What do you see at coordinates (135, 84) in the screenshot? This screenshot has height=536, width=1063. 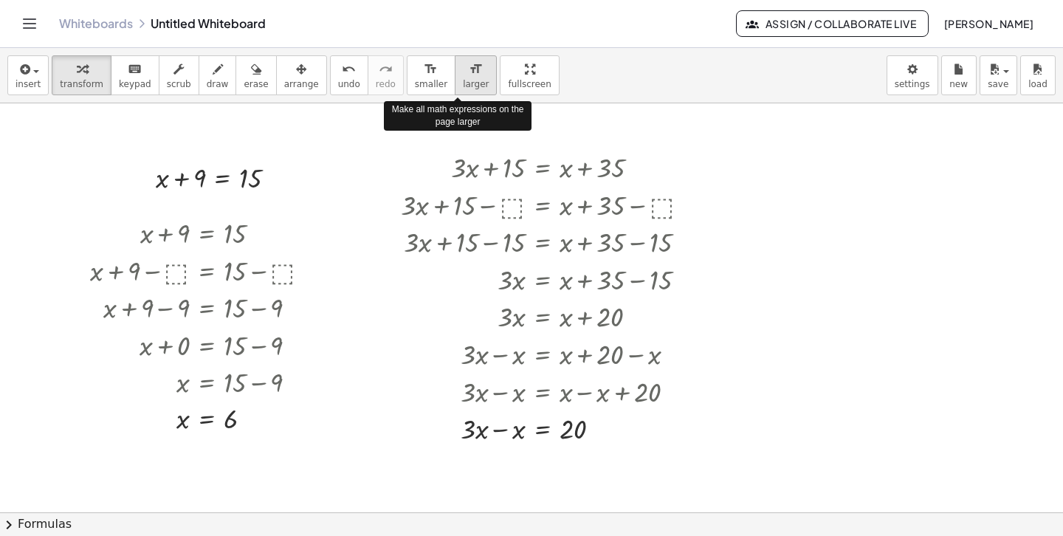 I see `span: keypad` at bounding box center [135, 84].